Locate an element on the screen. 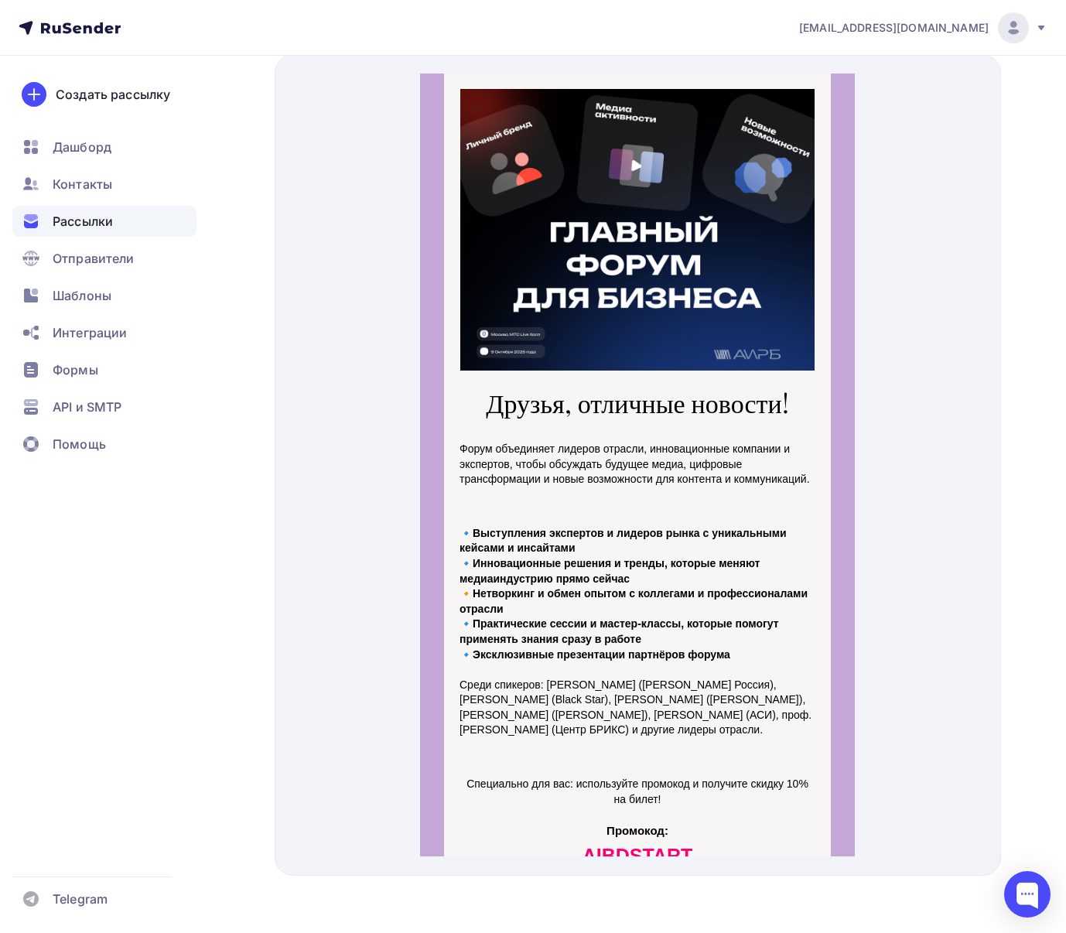  a: Формы is located at coordinates (104, 370).